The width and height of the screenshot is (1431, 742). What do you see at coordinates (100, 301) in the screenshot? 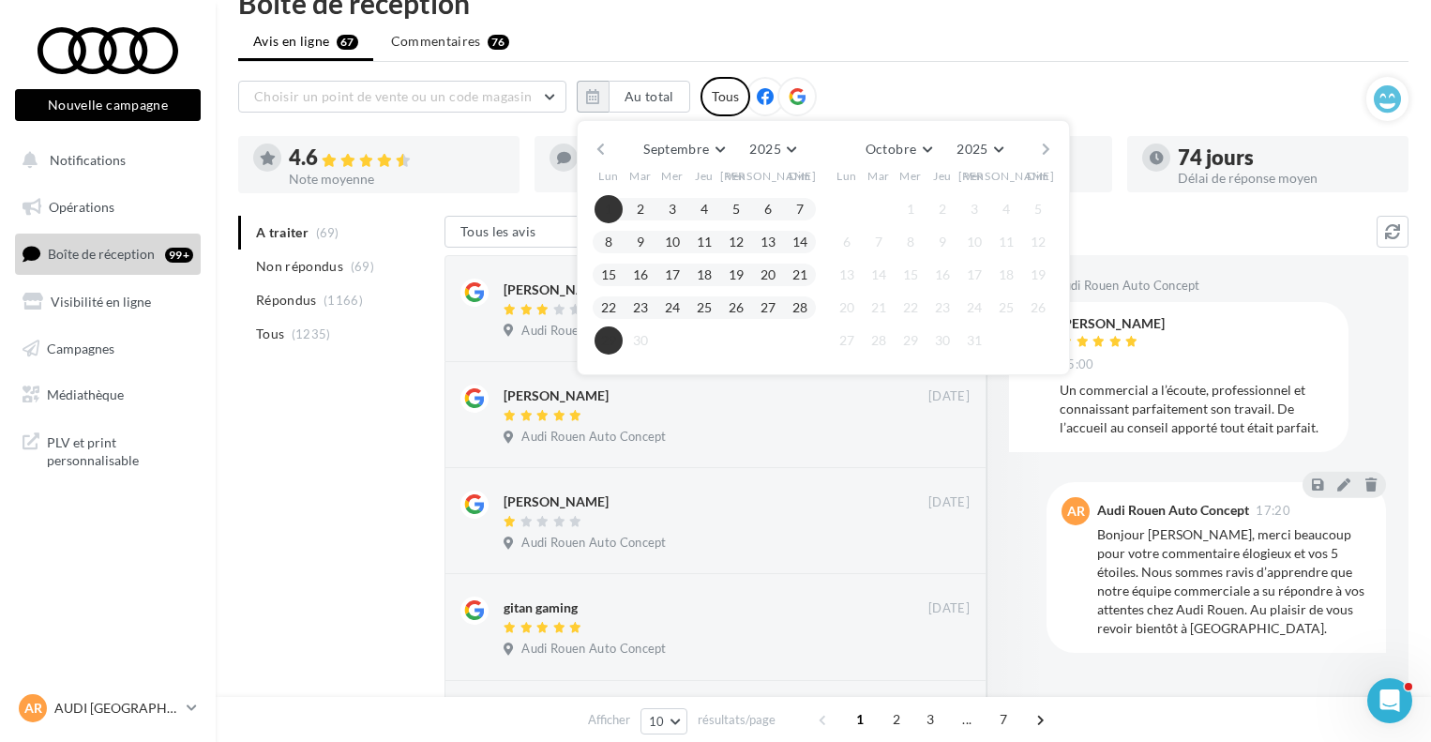
I see `span: Visibilité en ligne` at bounding box center [100, 301].